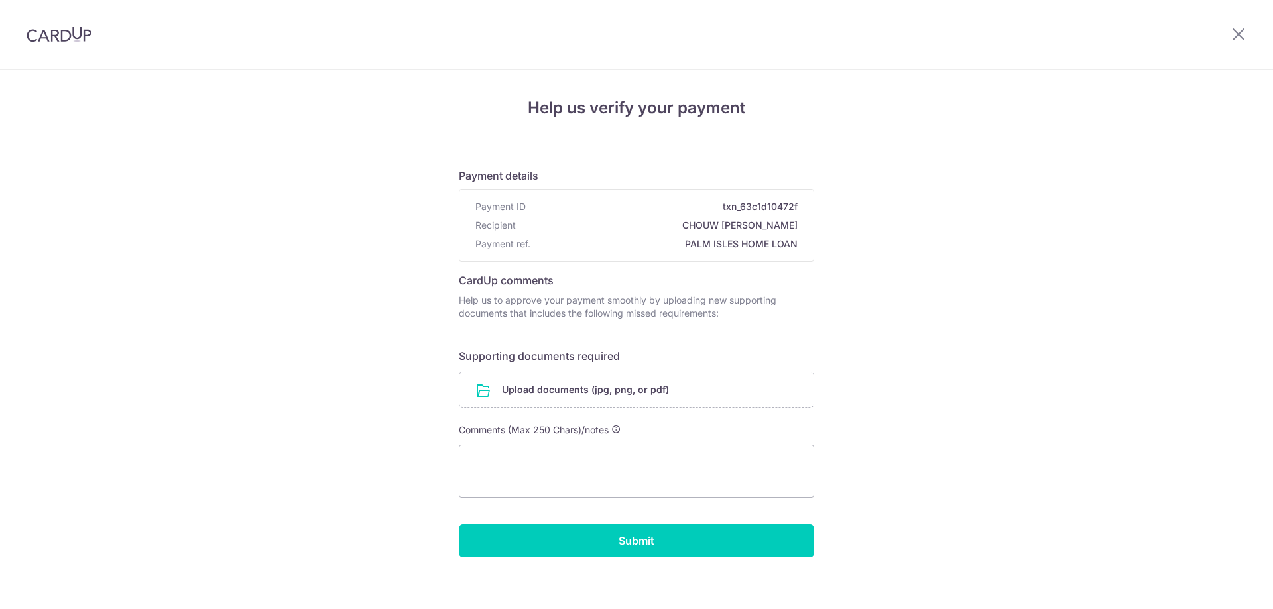  I want to click on p: Help us to approve your payment smoothly by uploading new supporting documents that includes the ..., so click(636, 307).